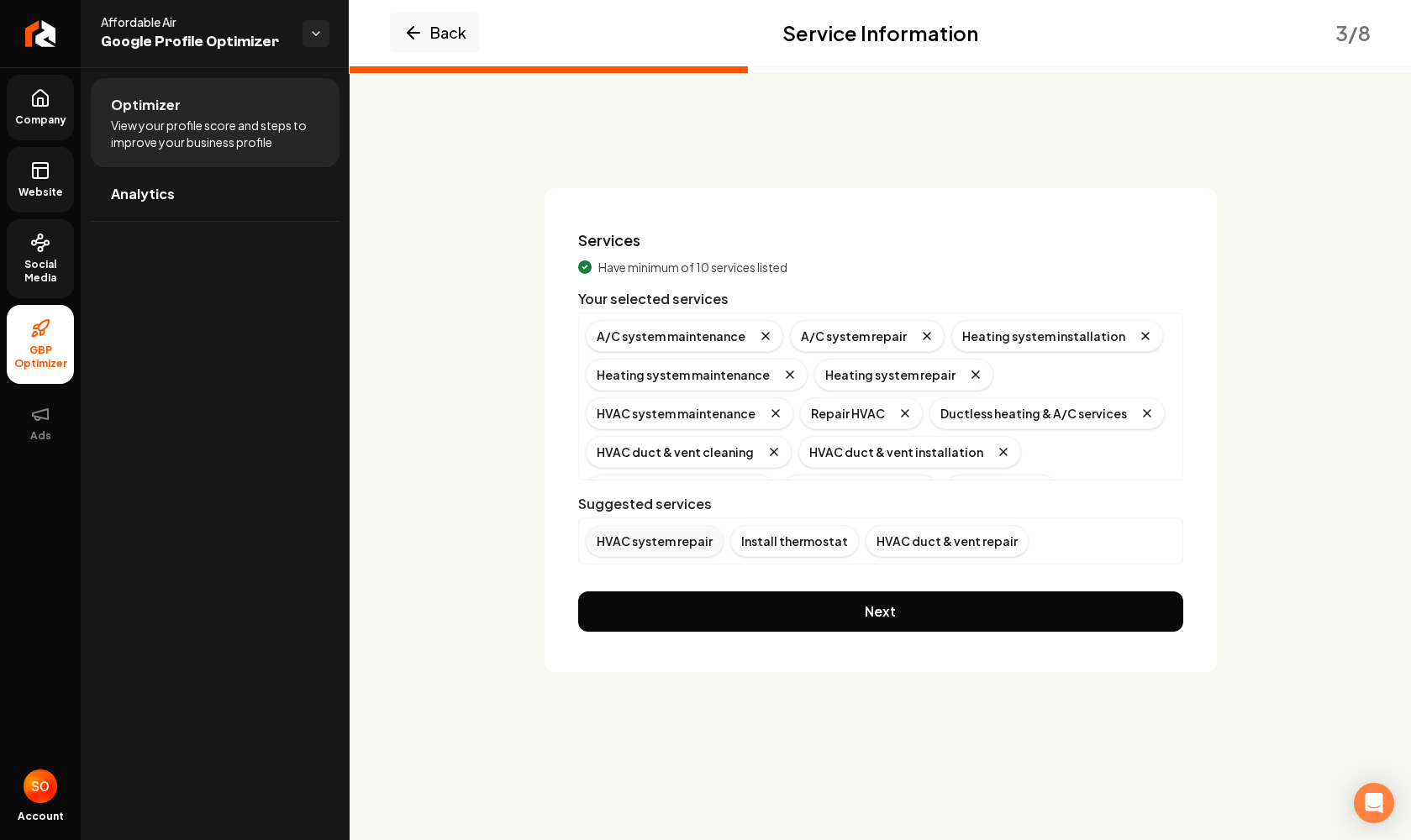 The image size is (1411, 840). What do you see at coordinates (794, 541) in the screenshot?
I see `div: Install thermostat` at bounding box center [794, 541].